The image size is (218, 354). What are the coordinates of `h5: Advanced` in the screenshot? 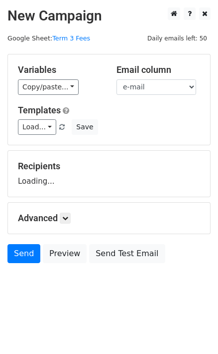 It's located at (109, 218).